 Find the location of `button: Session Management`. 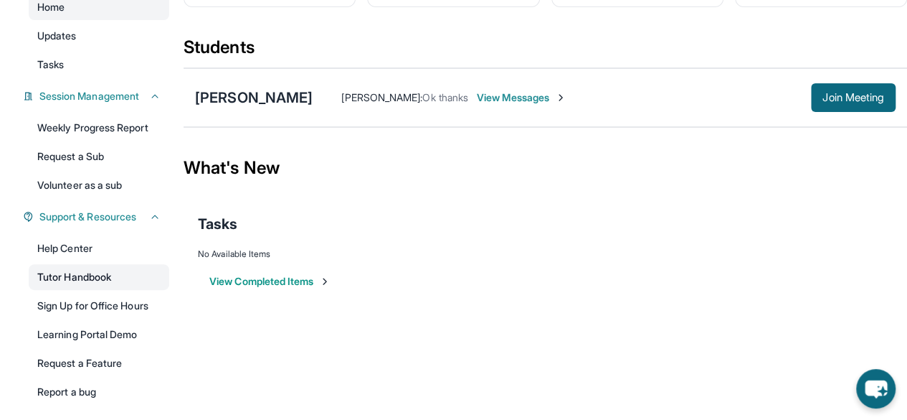

button: Session Management is located at coordinates (97, 96).